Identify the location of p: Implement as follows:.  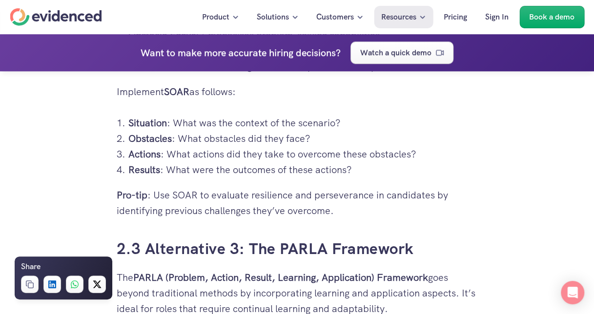
(297, 92).